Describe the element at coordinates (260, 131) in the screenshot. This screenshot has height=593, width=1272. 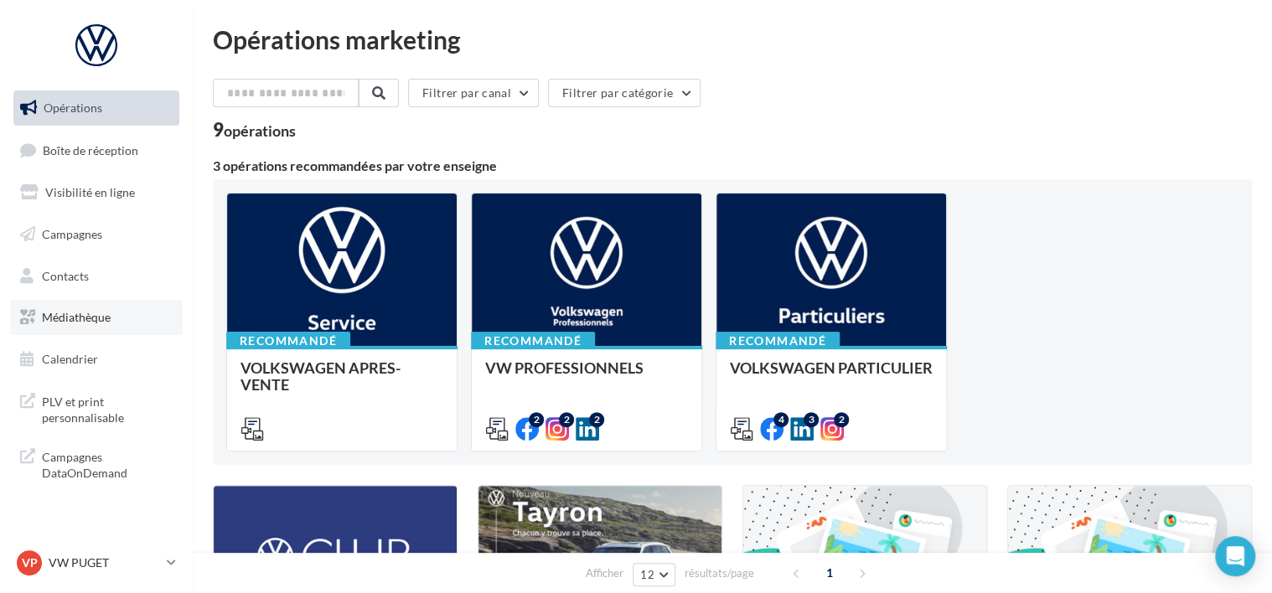
I see `div: opérations` at that location.